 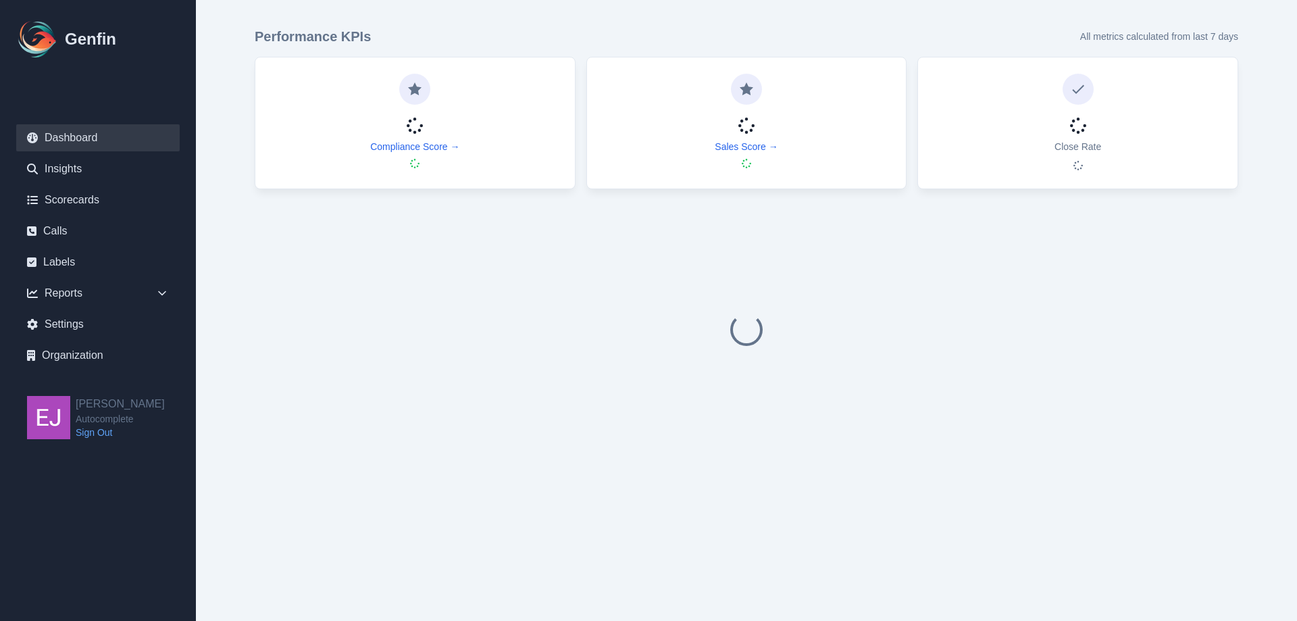 I want to click on h3: Performance KPIs, so click(x=313, y=36).